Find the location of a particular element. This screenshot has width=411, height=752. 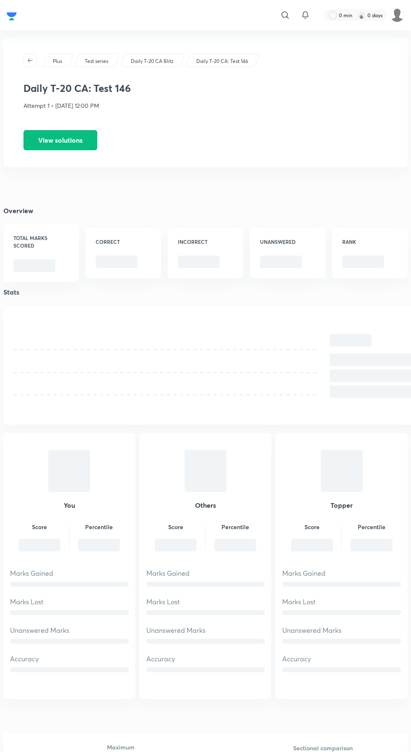

a: Daily T-20 CA: Test 146 is located at coordinates (222, 61).